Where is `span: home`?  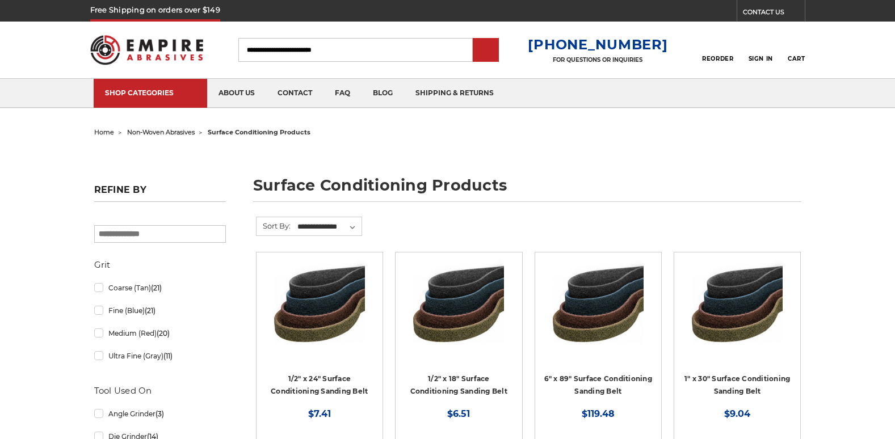 span: home is located at coordinates (104, 132).